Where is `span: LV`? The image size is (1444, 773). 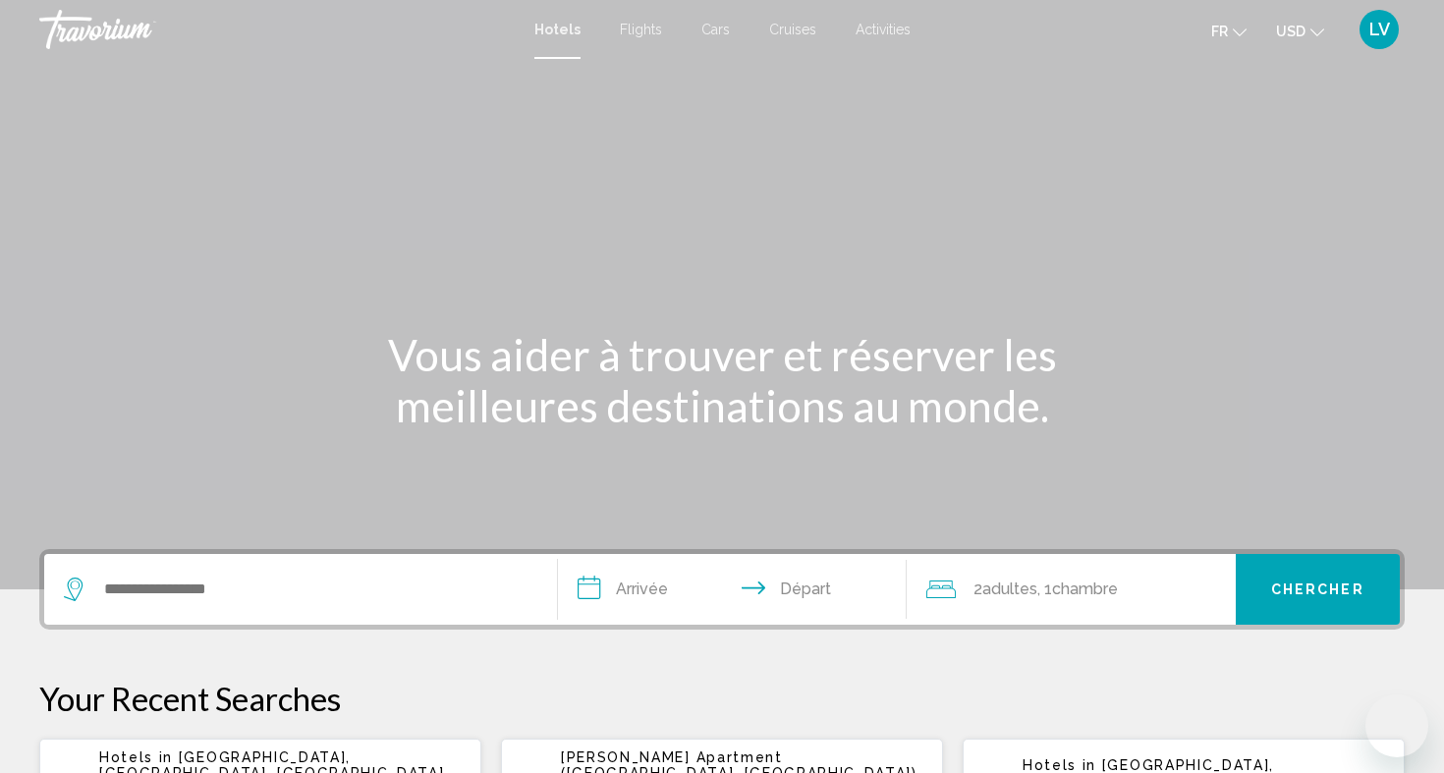
span: LV is located at coordinates (1379, 29).